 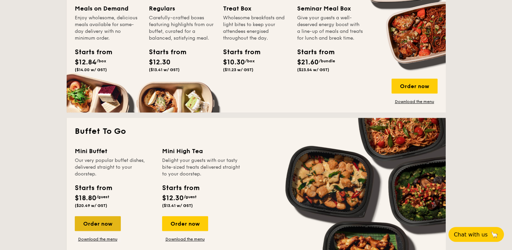 I want to click on div: Carefully-crafted boxes featuring highlights from our buffet, curated for a balanced, satisfying ..., so click(x=182, y=28).